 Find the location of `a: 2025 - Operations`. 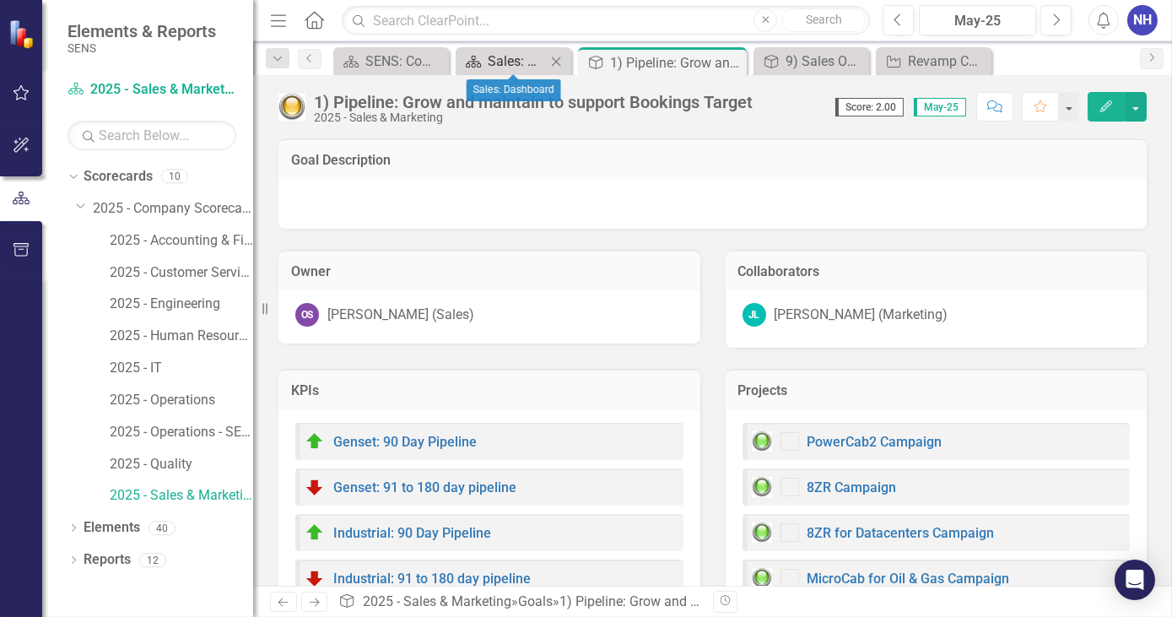

a: 2025 - Operations is located at coordinates (181, 400).